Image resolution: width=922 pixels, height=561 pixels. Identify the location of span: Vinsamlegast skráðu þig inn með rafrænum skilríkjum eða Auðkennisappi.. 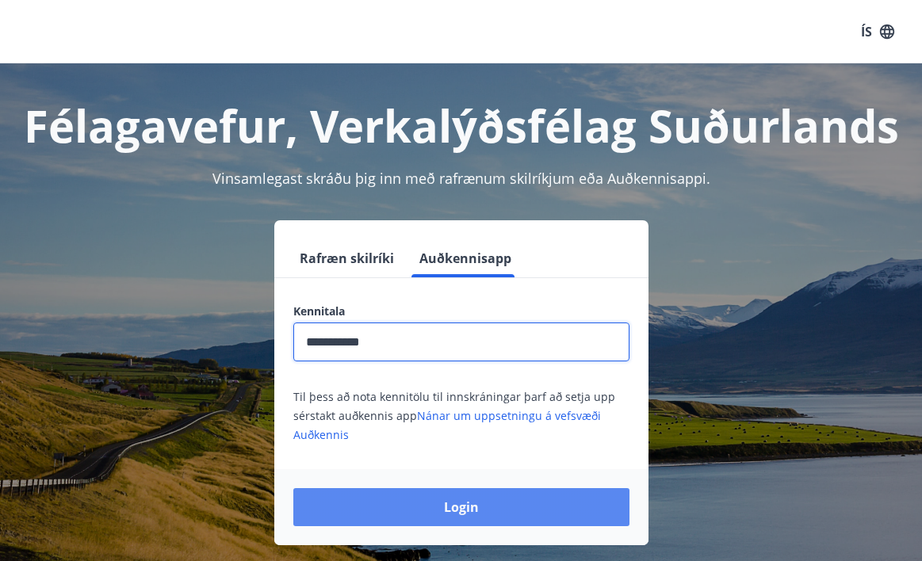
(461, 178).